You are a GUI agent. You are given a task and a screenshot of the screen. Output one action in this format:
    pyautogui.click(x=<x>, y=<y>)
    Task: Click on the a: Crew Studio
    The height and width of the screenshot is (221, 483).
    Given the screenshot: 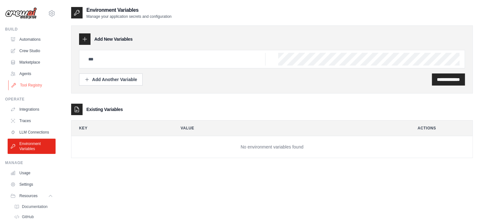 What is the action you would take?
    pyautogui.click(x=31, y=51)
    